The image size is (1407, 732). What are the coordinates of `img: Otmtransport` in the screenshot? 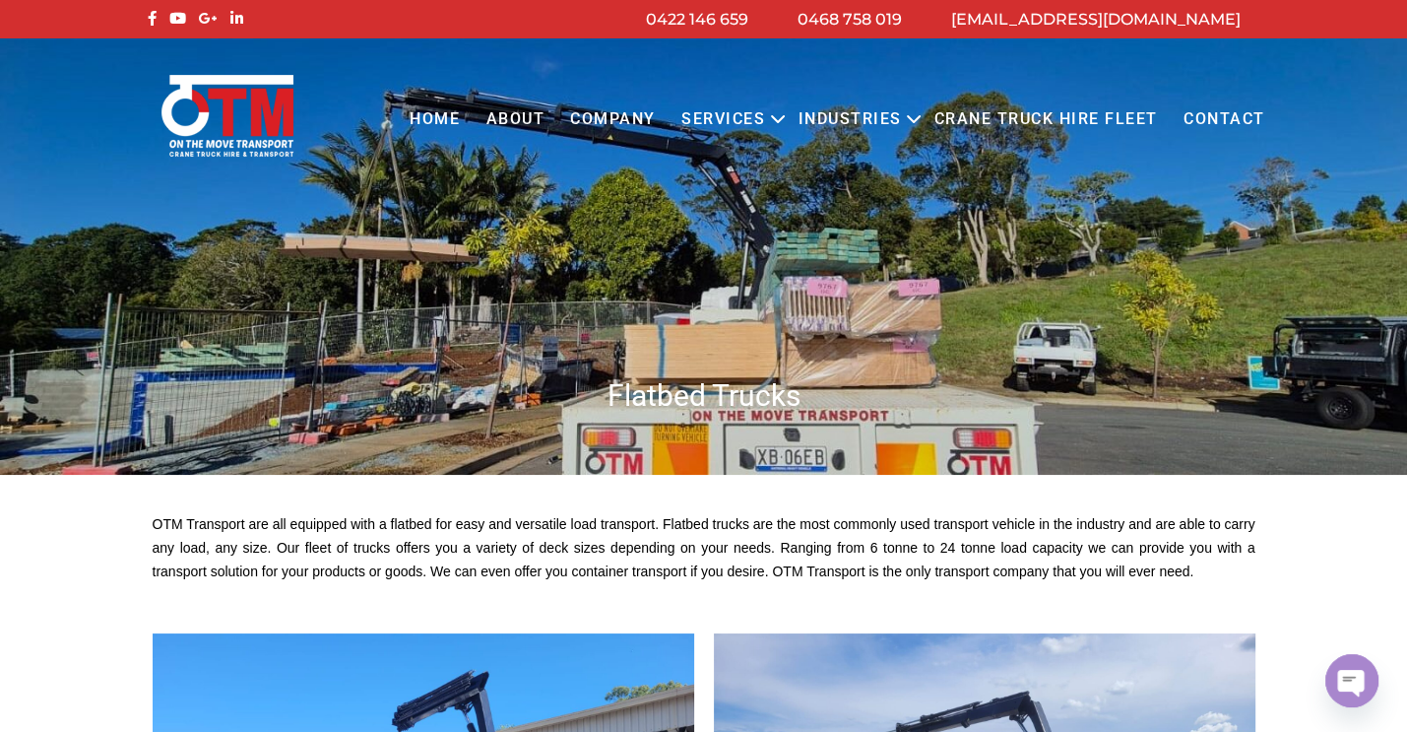 It's located at (227, 115).